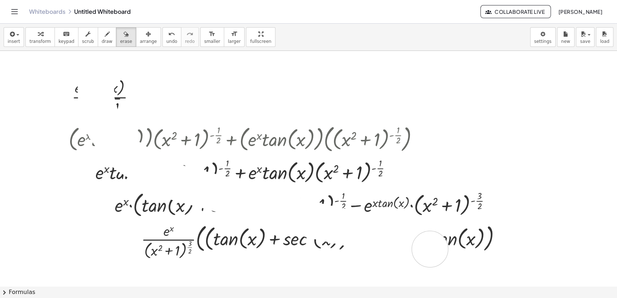 Image resolution: width=617 pixels, height=298 pixels. Describe the element at coordinates (190, 41) in the screenshot. I see `span: redo` at that location.